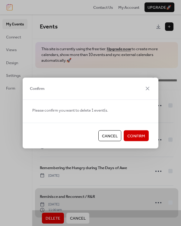 The image size is (181, 226). I want to click on button: Confirm, so click(136, 136).